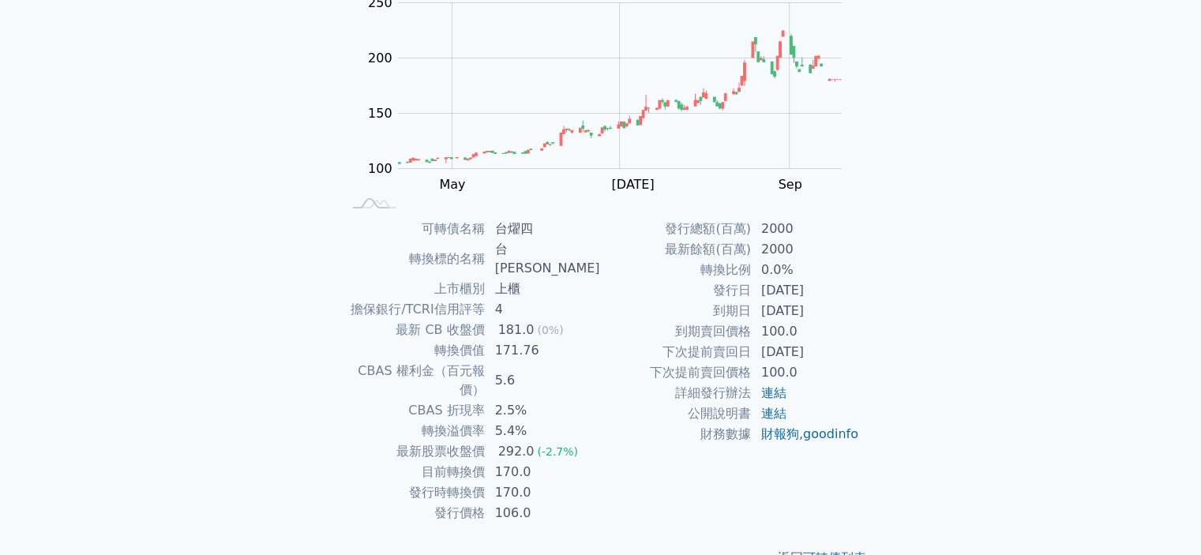 This screenshot has height=555, width=1201. I want to click on td: 最新 CB 收盤價, so click(414, 330).